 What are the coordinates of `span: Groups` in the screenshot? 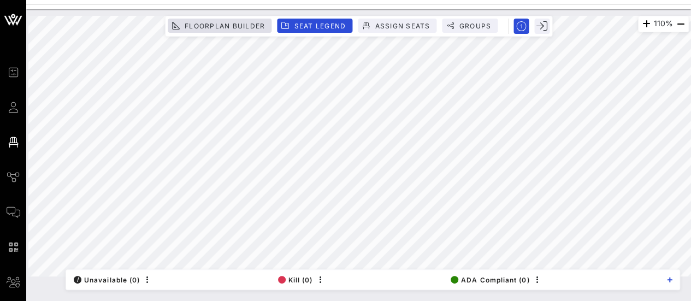 It's located at (475, 26).